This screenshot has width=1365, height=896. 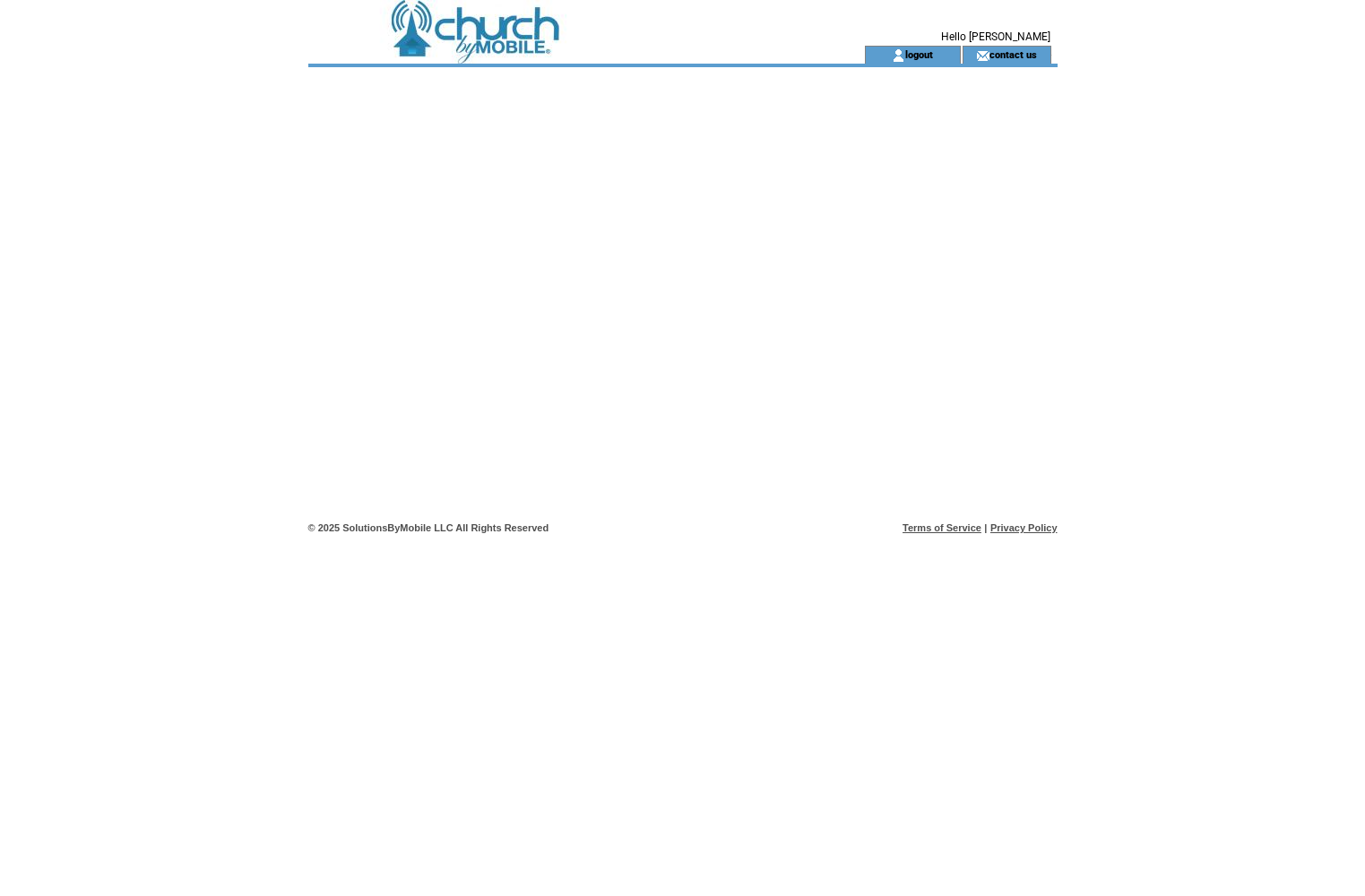 I want to click on span: © 2025 SolutionsByMobile LLC All Rights Reserved, so click(x=429, y=528).